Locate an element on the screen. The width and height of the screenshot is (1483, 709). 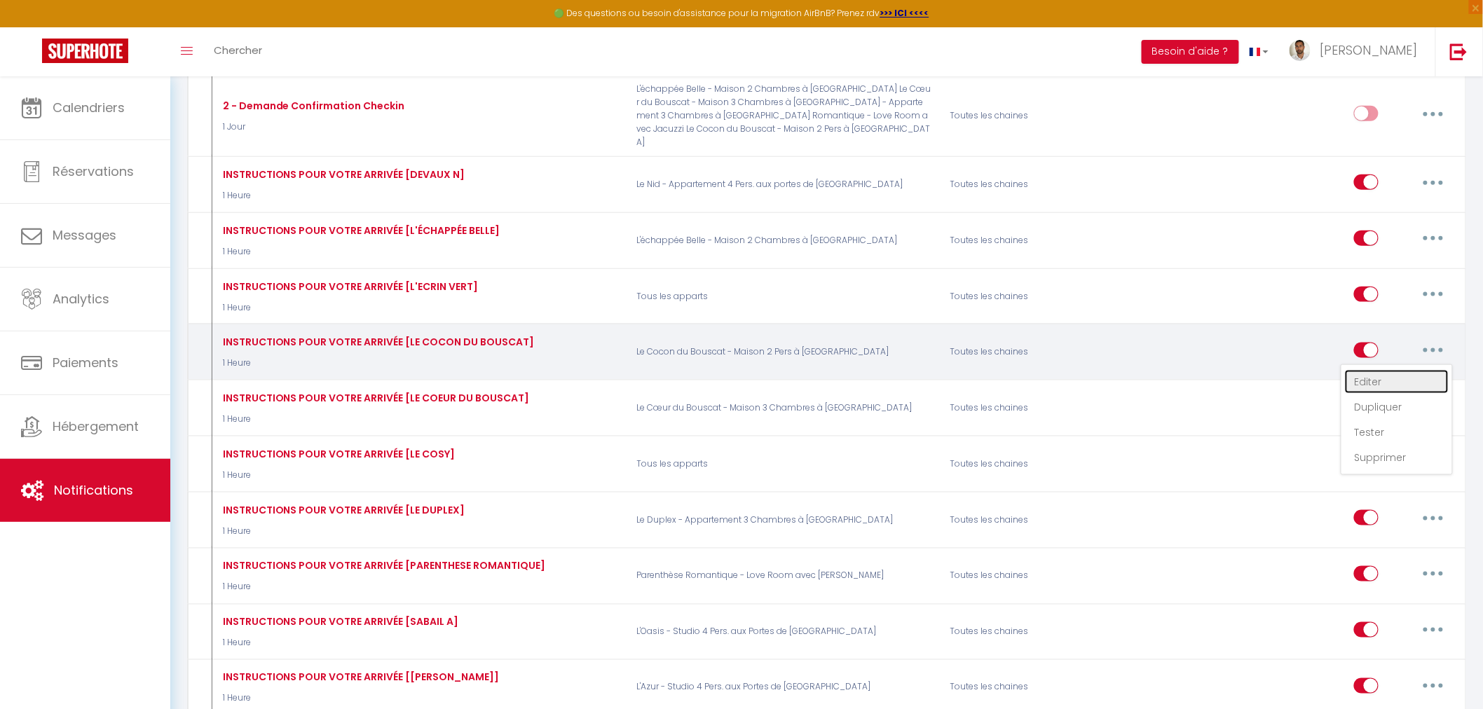
div: INSTRUCTIONS POUR VOTRE ARRIVÉE [LE COSY] is located at coordinates (337, 454).